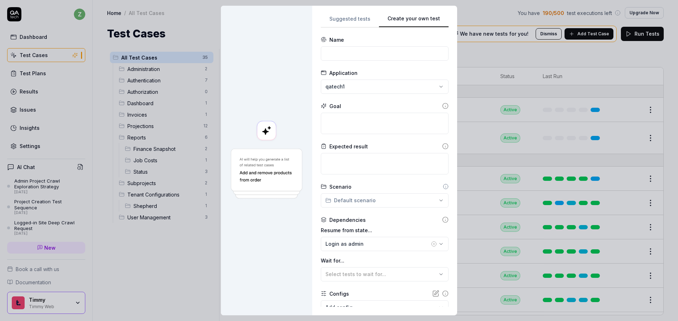  Describe the element at coordinates (335, 86) in the screenshot. I see `span: qatech1` at that location.